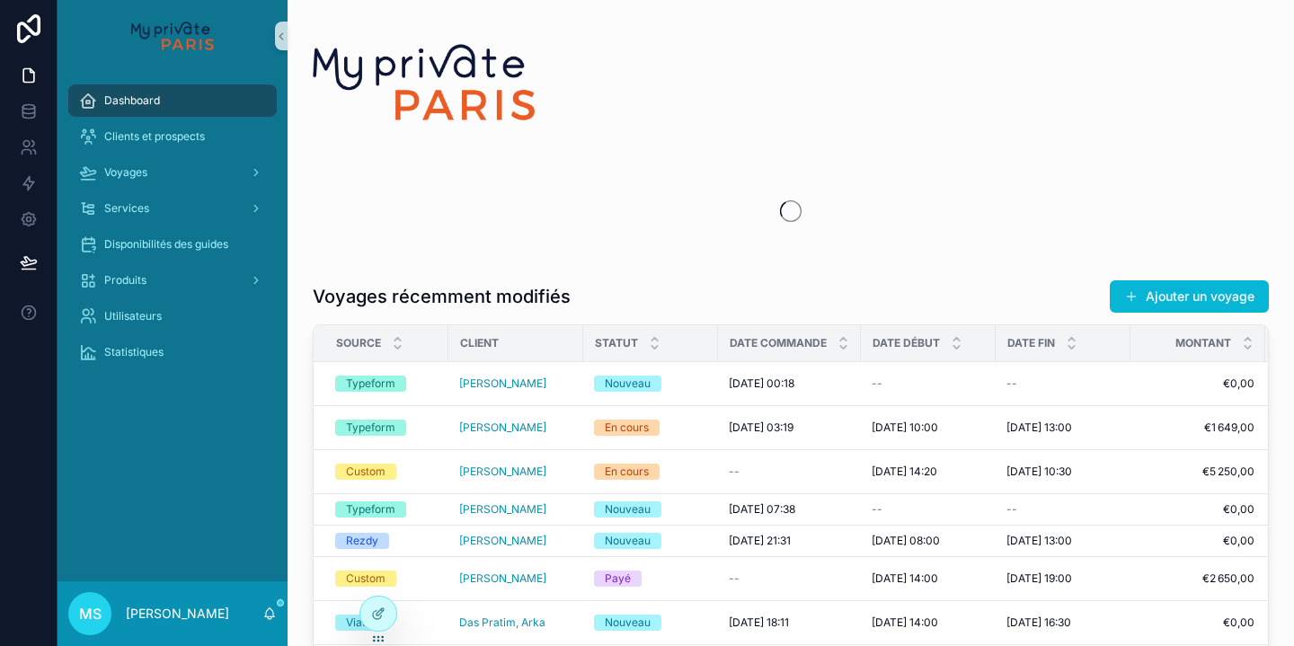  I want to click on div: scrollable content, so click(173, 232).